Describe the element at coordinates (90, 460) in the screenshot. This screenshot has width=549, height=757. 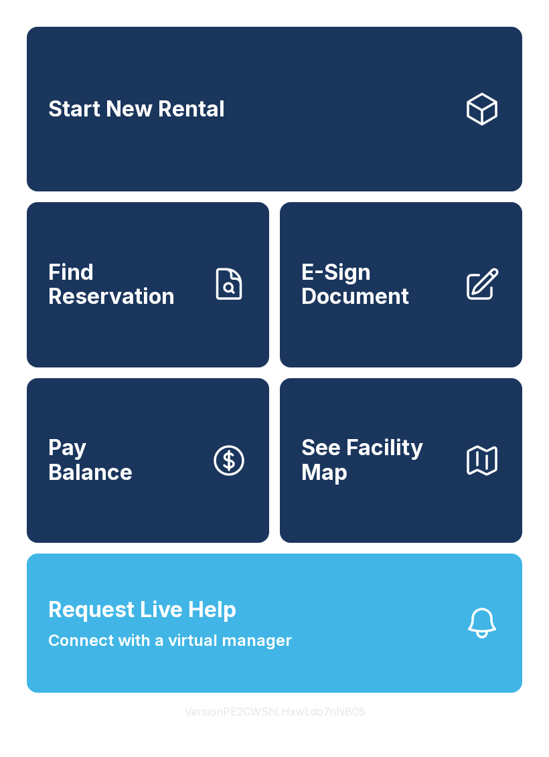
I see `span: Pay Balance` at that location.